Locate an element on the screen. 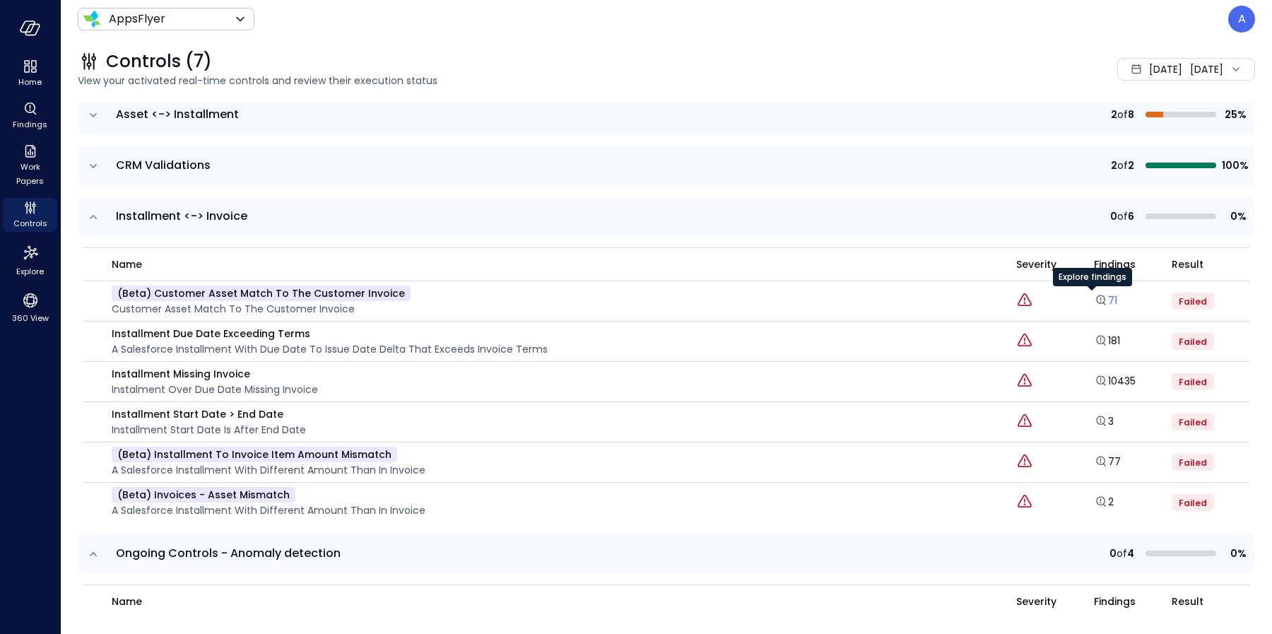 The width and height of the screenshot is (1272, 634). p: (beta) Customer asset match to the customer invoice is located at coordinates (261, 293).